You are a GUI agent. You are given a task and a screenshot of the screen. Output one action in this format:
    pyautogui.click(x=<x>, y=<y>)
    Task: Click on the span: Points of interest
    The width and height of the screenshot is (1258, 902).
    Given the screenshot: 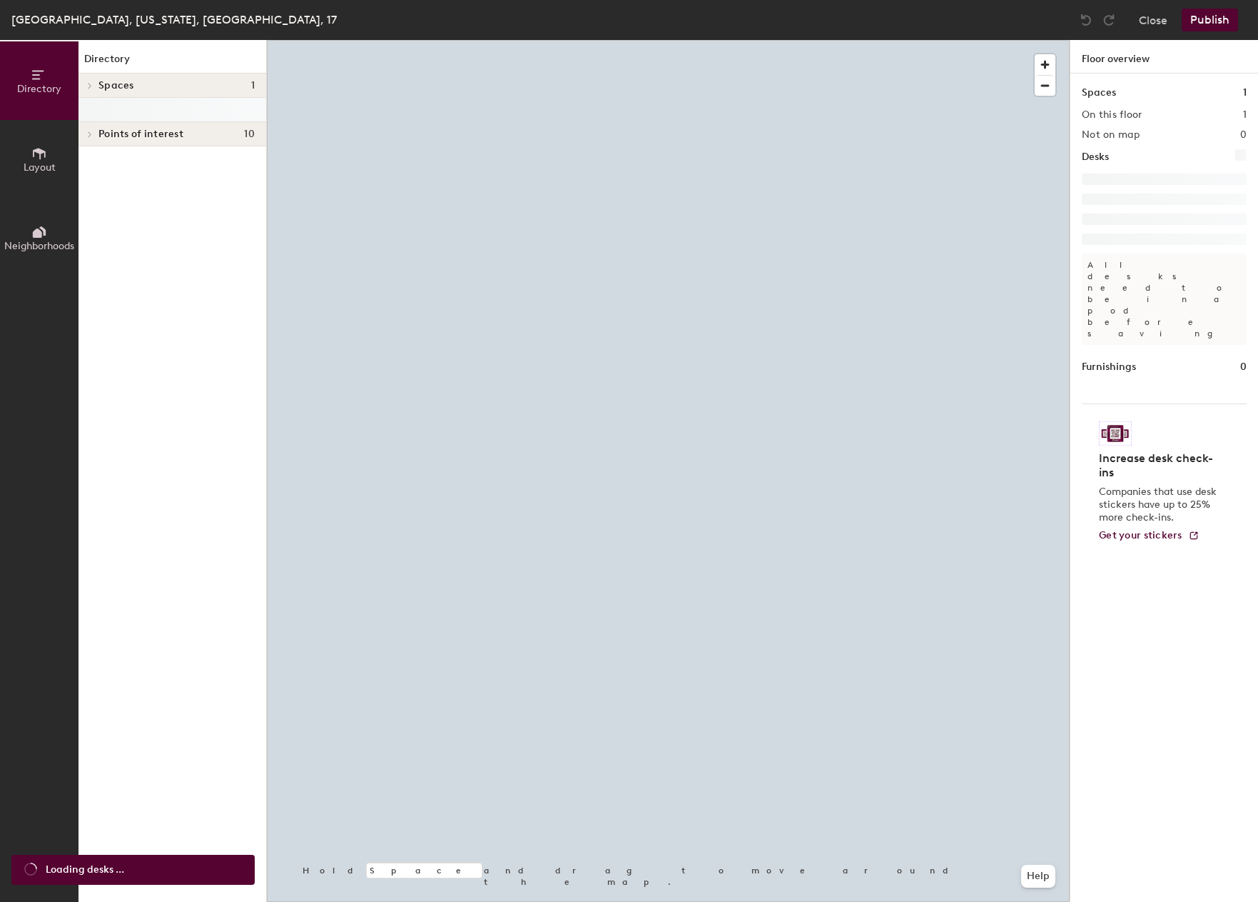 What is the action you would take?
    pyautogui.click(x=141, y=134)
    